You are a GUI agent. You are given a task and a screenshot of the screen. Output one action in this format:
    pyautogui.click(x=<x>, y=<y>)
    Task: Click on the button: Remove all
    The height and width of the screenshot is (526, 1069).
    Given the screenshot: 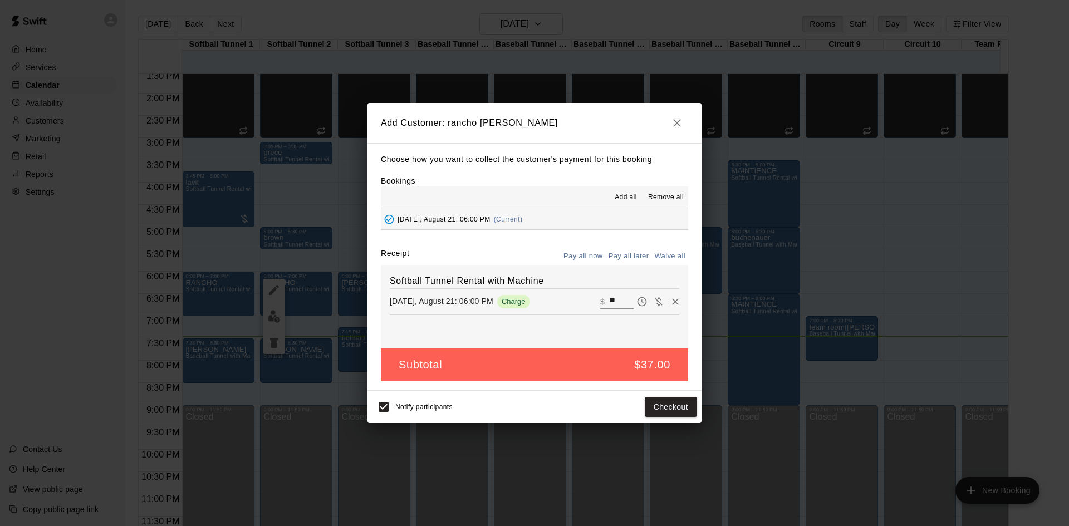 What is the action you would take?
    pyautogui.click(x=666, y=198)
    